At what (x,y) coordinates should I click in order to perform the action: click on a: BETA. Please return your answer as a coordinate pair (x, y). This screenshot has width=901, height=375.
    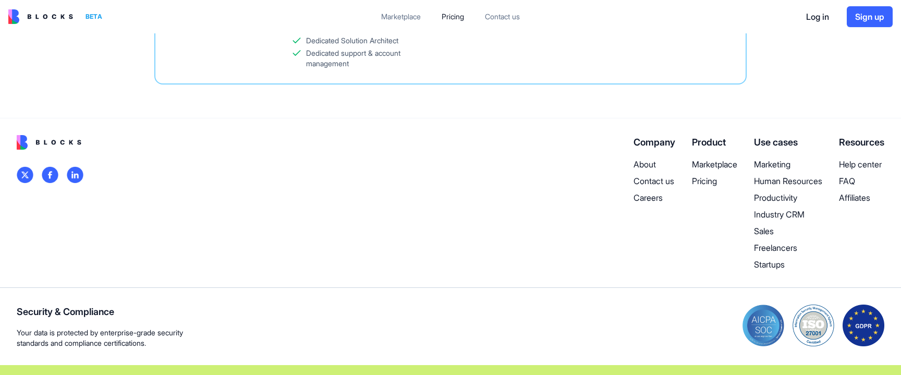
    Looking at the image, I should click on (57, 17).